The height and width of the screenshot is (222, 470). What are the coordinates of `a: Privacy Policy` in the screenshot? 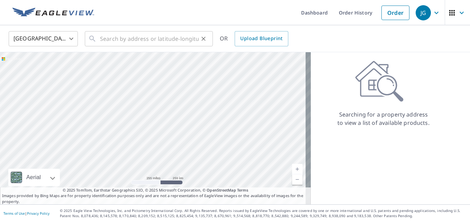 It's located at (38, 214).